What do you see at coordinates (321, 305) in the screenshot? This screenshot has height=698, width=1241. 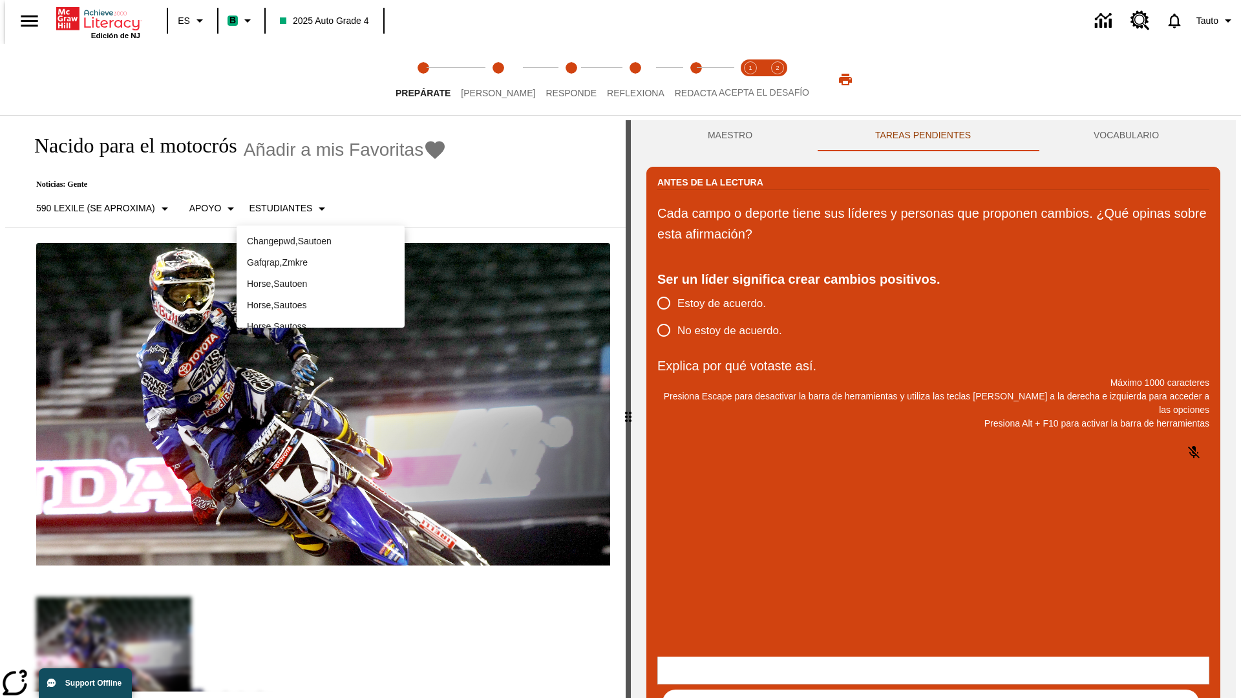 I see `p: Horse , Sautoes` at bounding box center [321, 305].